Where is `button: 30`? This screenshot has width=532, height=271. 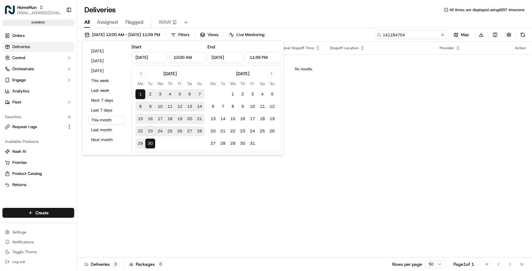
button: 30 is located at coordinates (150, 144).